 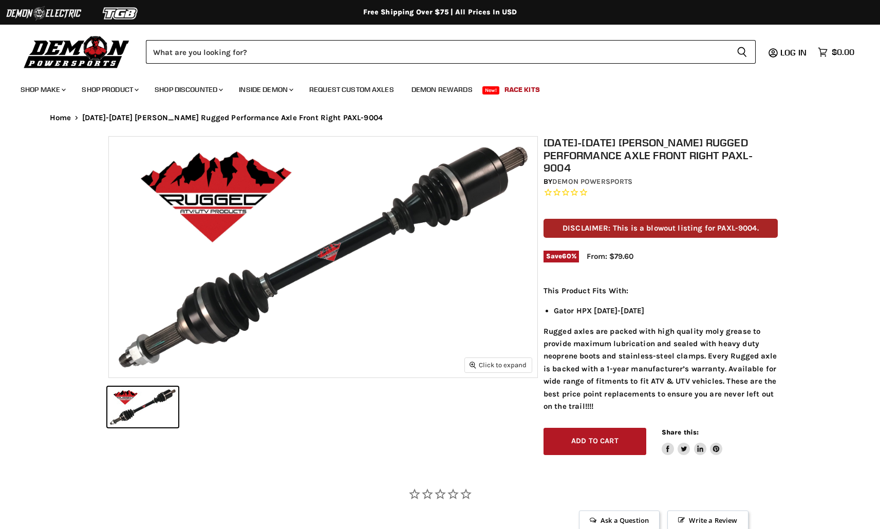 What do you see at coordinates (522, 89) in the screenshot?
I see `a: Race Kits` at bounding box center [522, 89].